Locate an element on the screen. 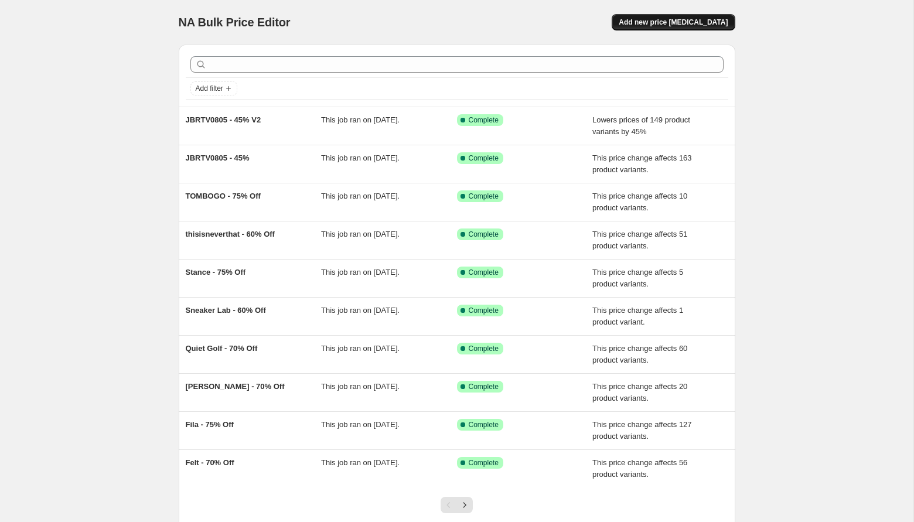 This screenshot has width=914, height=522. span: This price change affects 20 product variants. is located at coordinates (640, 392).